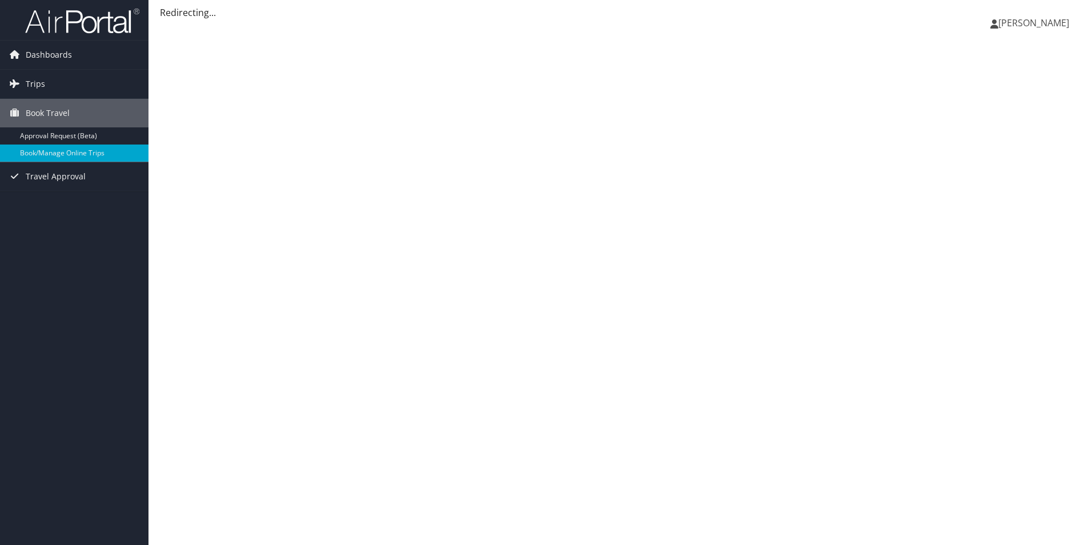 The width and height of the screenshot is (1092, 545). Describe the element at coordinates (82, 21) in the screenshot. I see `img: airportal-logo.png` at that location.